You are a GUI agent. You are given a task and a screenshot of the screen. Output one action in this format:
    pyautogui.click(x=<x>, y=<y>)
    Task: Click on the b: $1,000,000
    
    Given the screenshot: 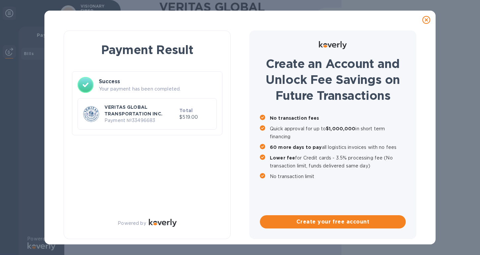 What is the action you would take?
    pyautogui.click(x=340, y=129)
    